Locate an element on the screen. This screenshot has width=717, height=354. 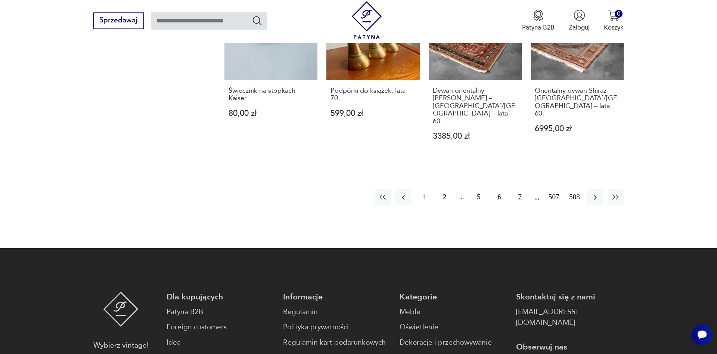
p: Zaloguj is located at coordinates (579, 27).